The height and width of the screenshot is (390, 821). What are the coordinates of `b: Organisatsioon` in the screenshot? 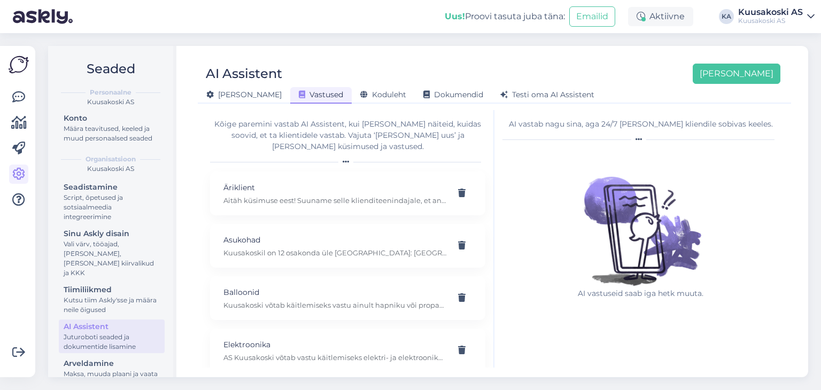 It's located at (111, 159).